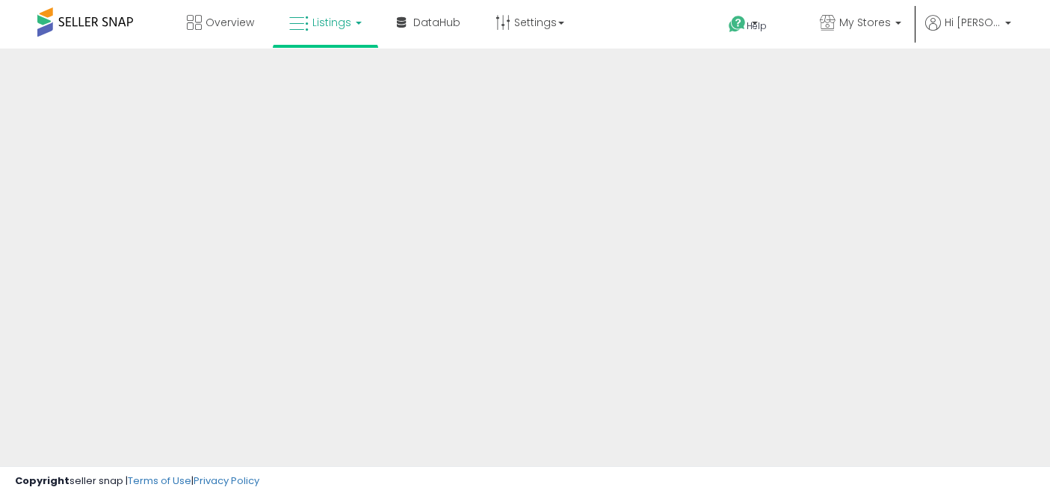 The width and height of the screenshot is (1050, 496). What do you see at coordinates (865, 22) in the screenshot?
I see `span: My Stores` at bounding box center [865, 22].